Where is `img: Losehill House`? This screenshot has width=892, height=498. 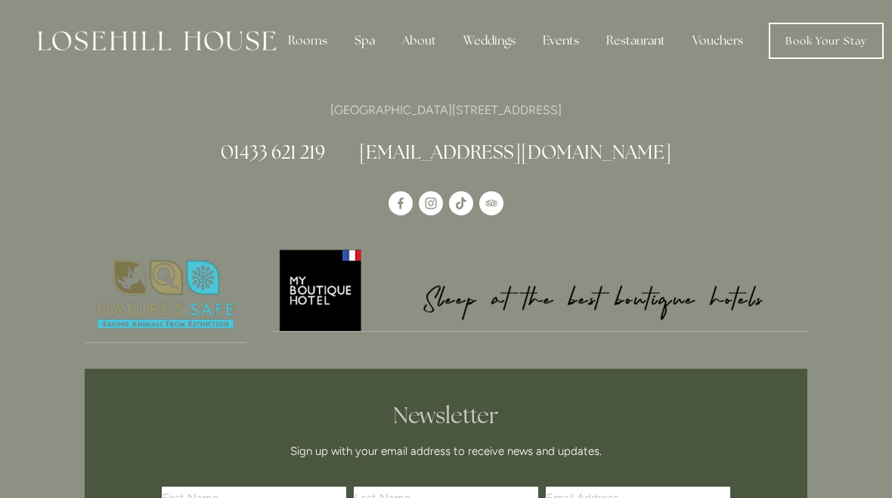 img: Losehill House is located at coordinates (156, 41).